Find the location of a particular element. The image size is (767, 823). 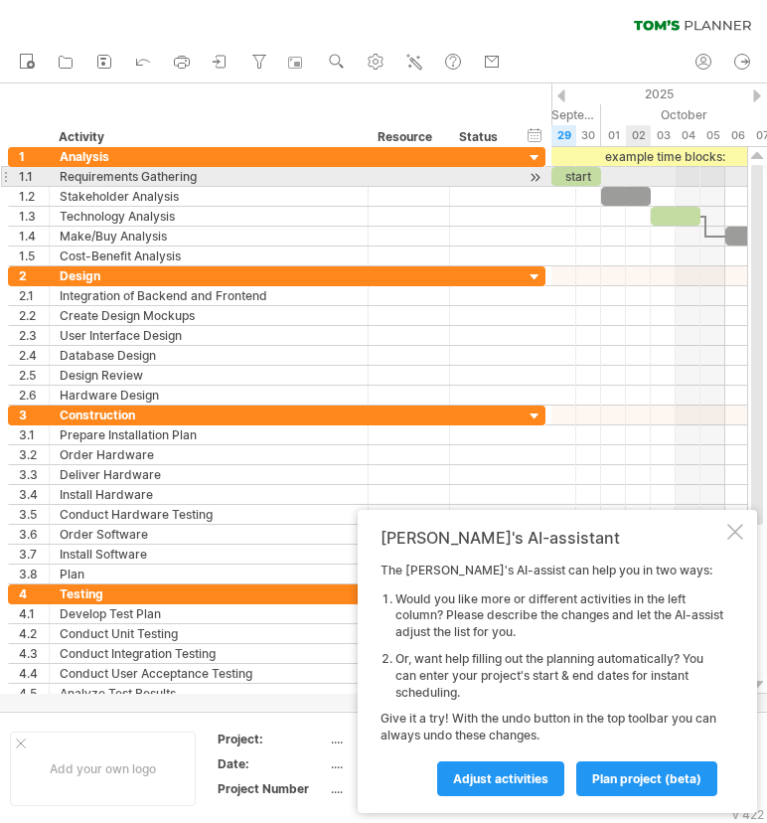

div: 2.5 is located at coordinates (34, 375).